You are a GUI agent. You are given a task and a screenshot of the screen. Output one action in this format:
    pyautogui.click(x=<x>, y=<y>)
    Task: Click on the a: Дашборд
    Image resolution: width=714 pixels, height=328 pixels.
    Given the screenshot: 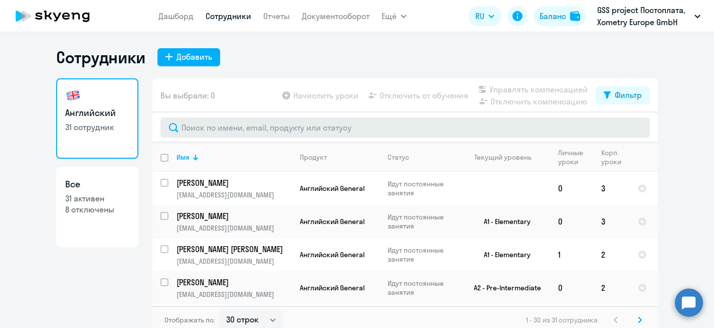 What is the action you would take?
    pyautogui.click(x=176, y=16)
    